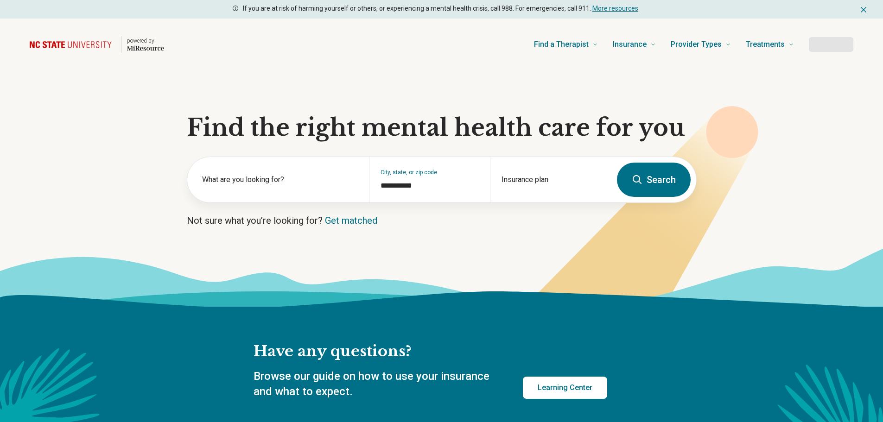 This screenshot has height=422, width=883. I want to click on span: Insurance, so click(629, 44).